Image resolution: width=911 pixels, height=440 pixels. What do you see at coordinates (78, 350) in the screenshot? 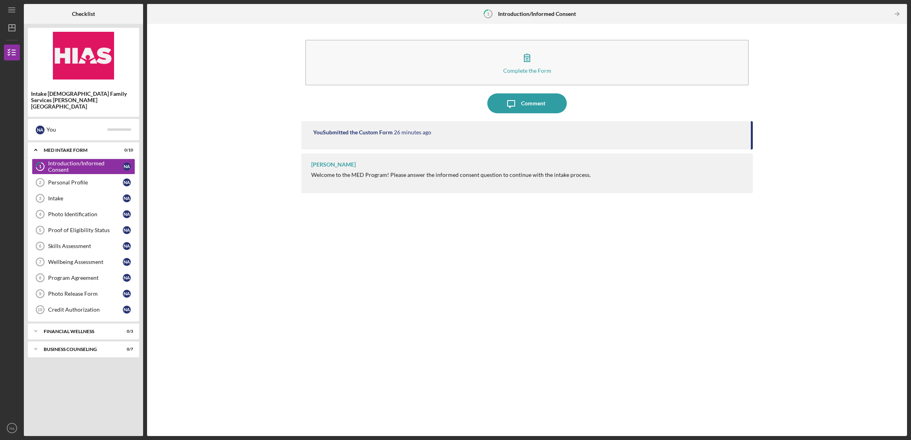
I see `div: Business Counseling` at bounding box center [78, 350].